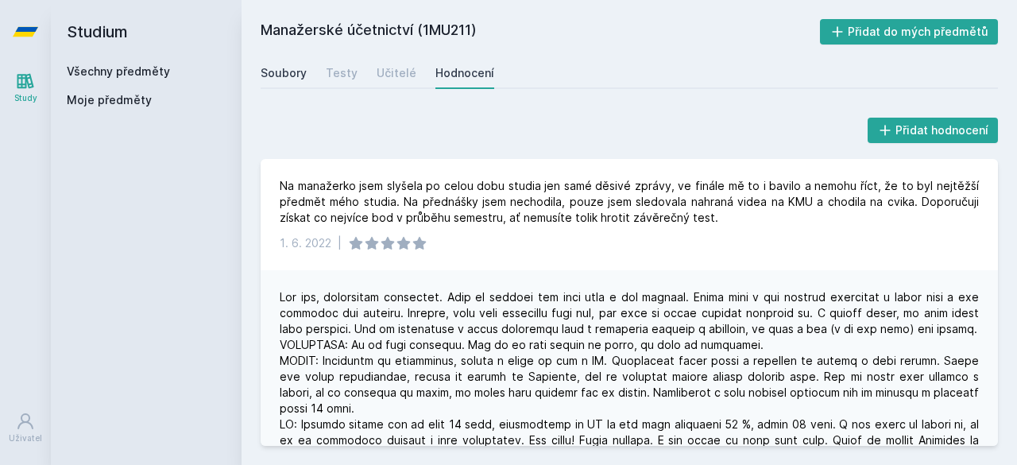 Image resolution: width=1017 pixels, height=465 pixels. Describe the element at coordinates (25, 427) in the screenshot. I see `a: Uživatel` at that location.